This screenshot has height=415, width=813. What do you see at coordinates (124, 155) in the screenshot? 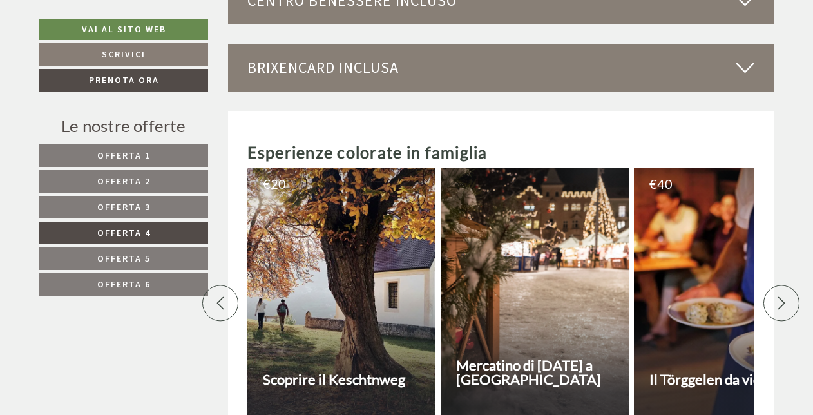
I see `span: Offerta 1` at bounding box center [124, 155].